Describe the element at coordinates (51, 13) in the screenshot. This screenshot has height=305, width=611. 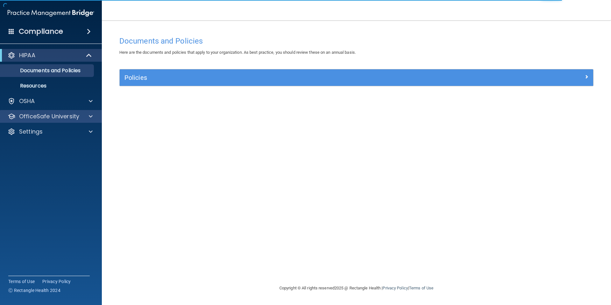
I see `img: PMB logo` at that location.